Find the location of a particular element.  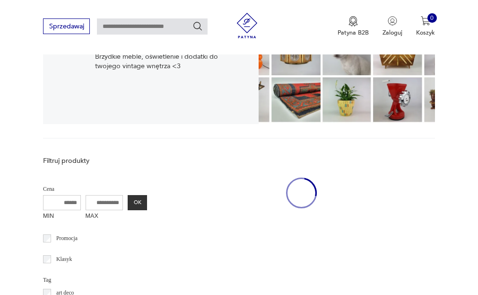

button: 0Koszyk is located at coordinates (426, 27).